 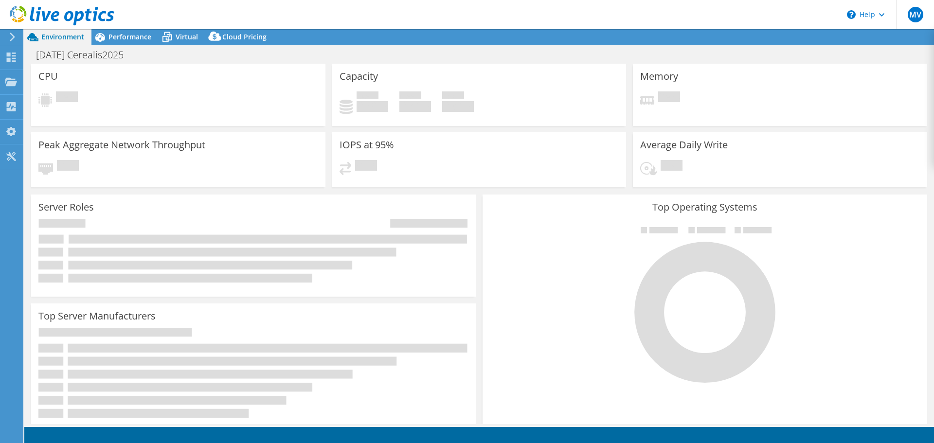 I want to click on h3: CPU, so click(x=48, y=76).